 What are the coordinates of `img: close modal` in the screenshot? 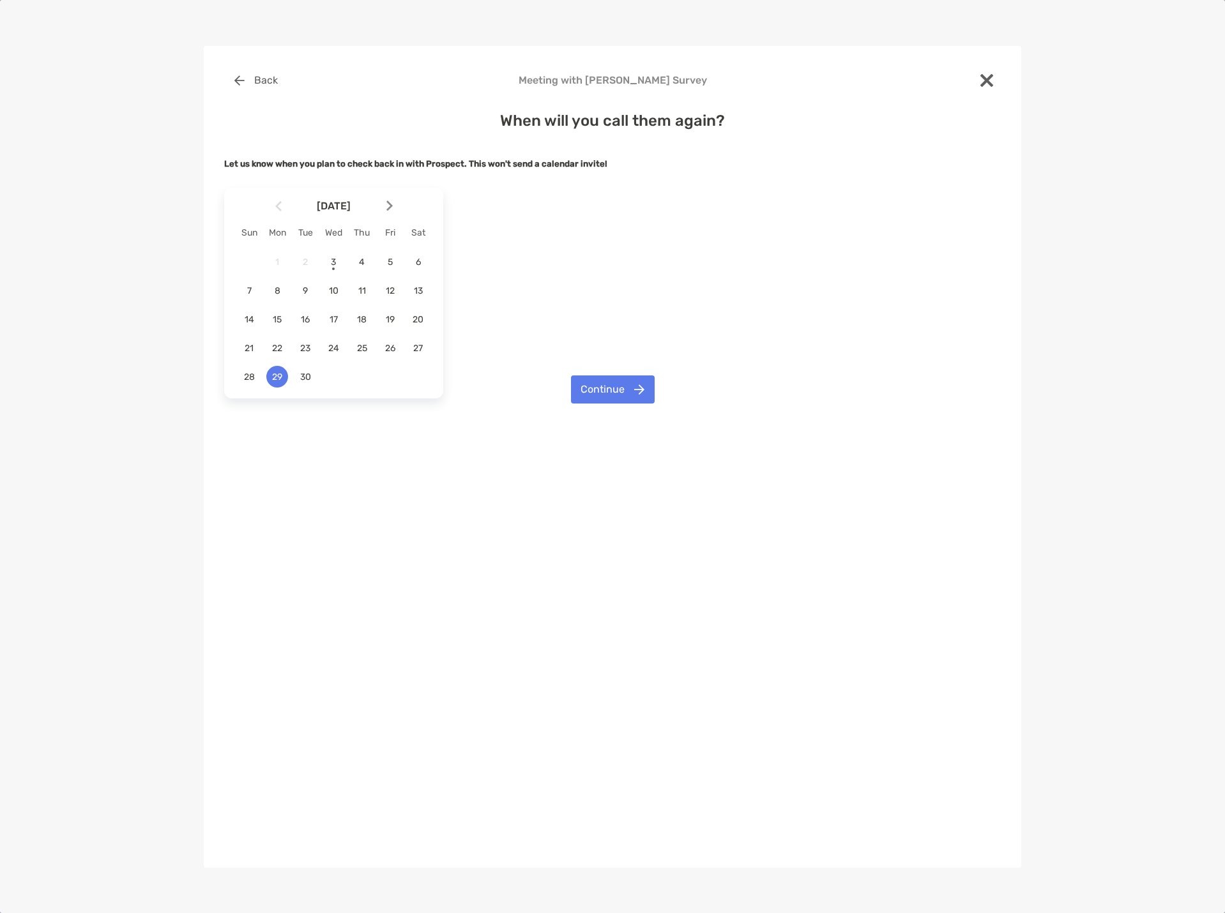 It's located at (987, 80).